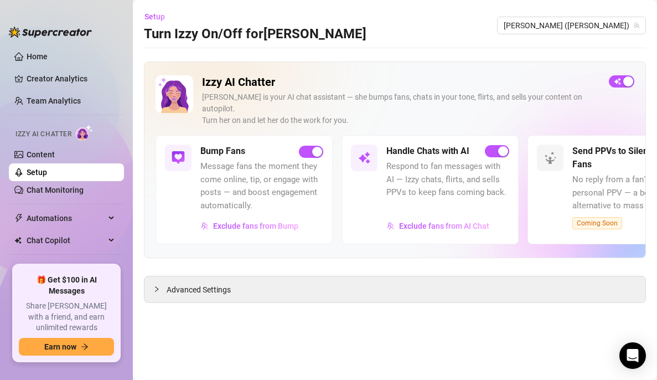 The width and height of the screenshot is (657, 380). What do you see at coordinates (444, 226) in the screenshot?
I see `span: Exclude fans from AI Chat` at bounding box center [444, 226].